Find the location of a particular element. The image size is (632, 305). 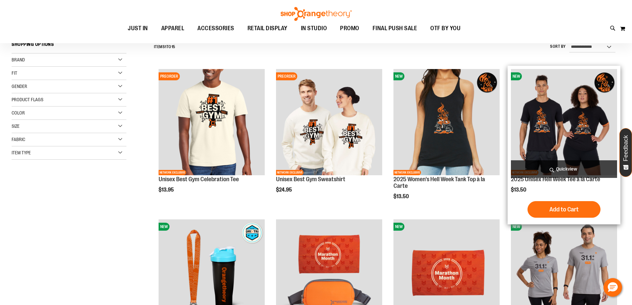

span: FINAL PUSH SALE is located at coordinates (395, 28).